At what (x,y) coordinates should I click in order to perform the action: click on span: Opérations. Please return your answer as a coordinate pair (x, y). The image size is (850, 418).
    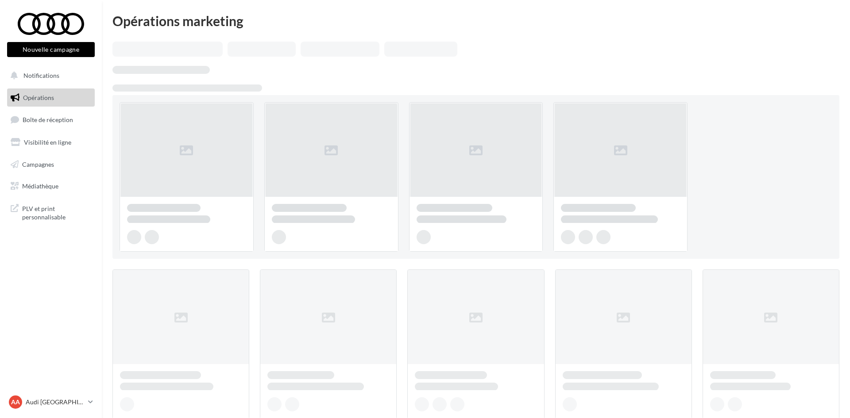
    Looking at the image, I should click on (39, 97).